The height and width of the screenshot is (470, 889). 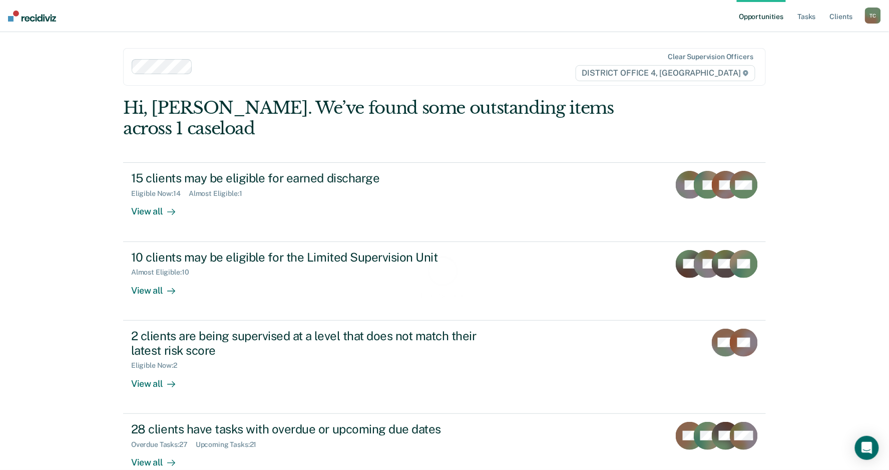 I want to click on div: View all, so click(x=159, y=458).